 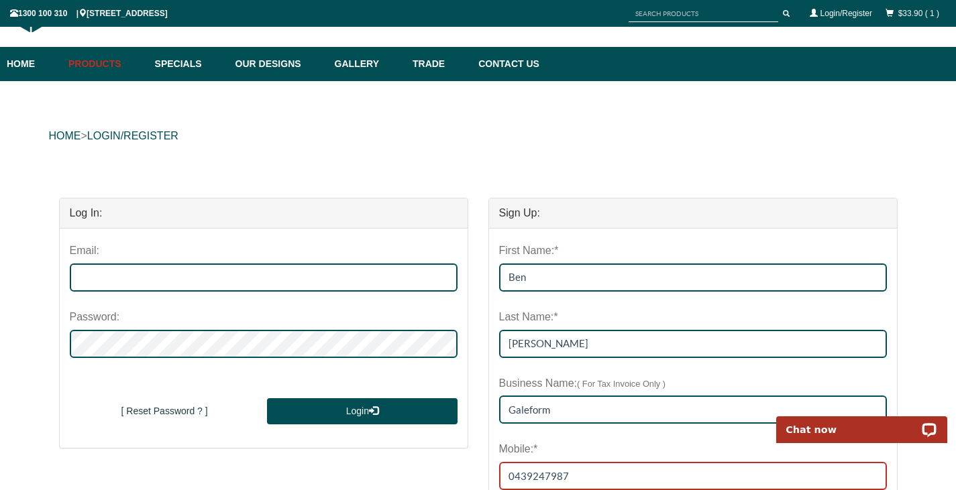 I want to click on label: Mobile:*, so click(x=519, y=449).